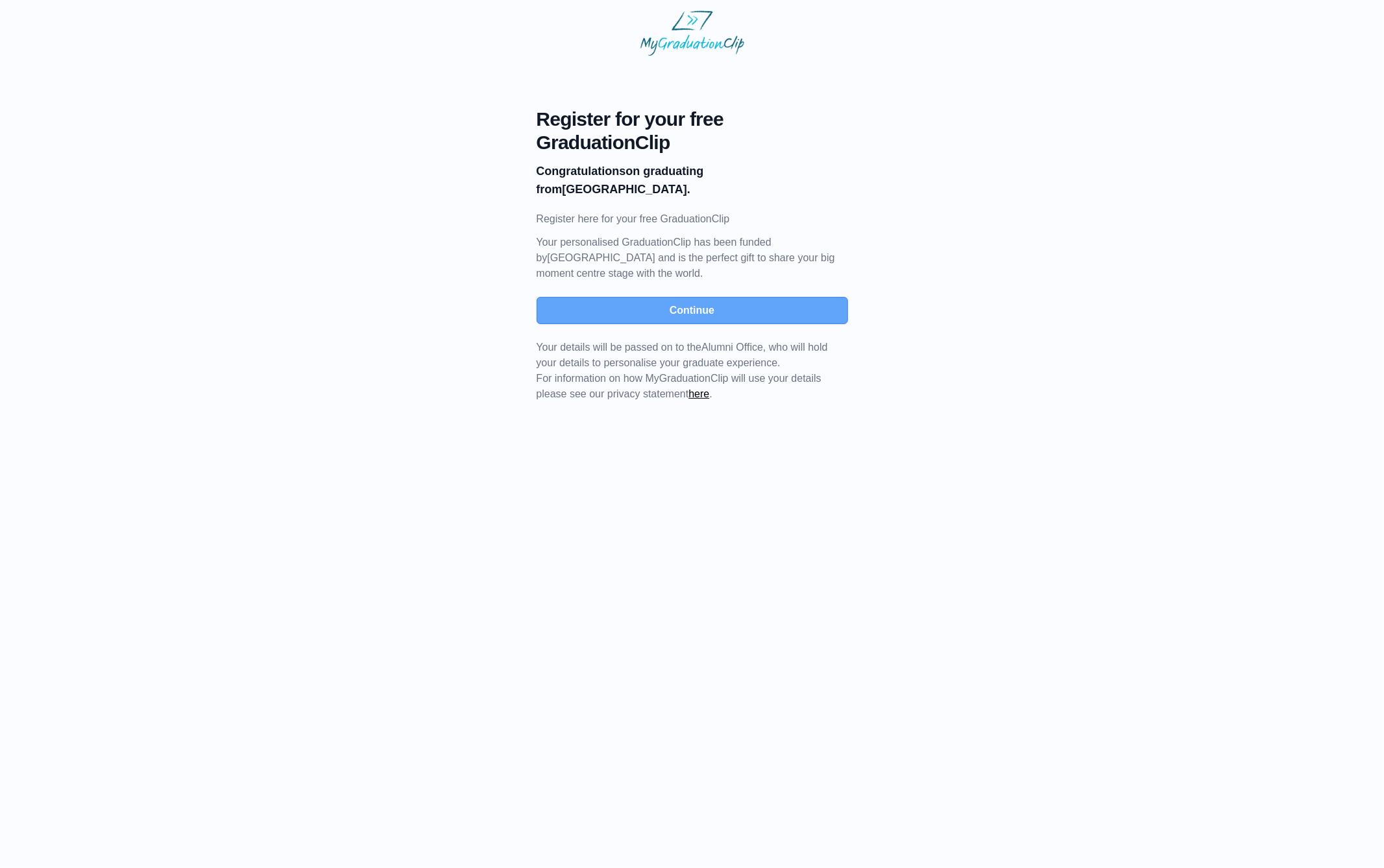  What do you see at coordinates (581, 171) in the screenshot?
I see `b: Congratulations` at bounding box center [581, 171].